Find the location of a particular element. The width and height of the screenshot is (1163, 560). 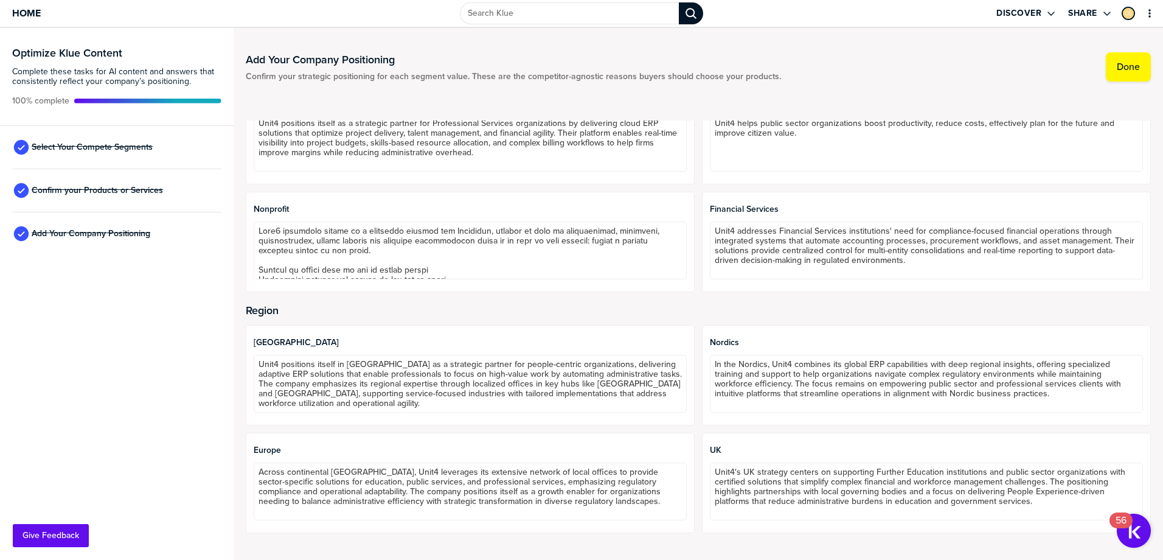

span: Confirm your Products or Services is located at coordinates (97, 190).